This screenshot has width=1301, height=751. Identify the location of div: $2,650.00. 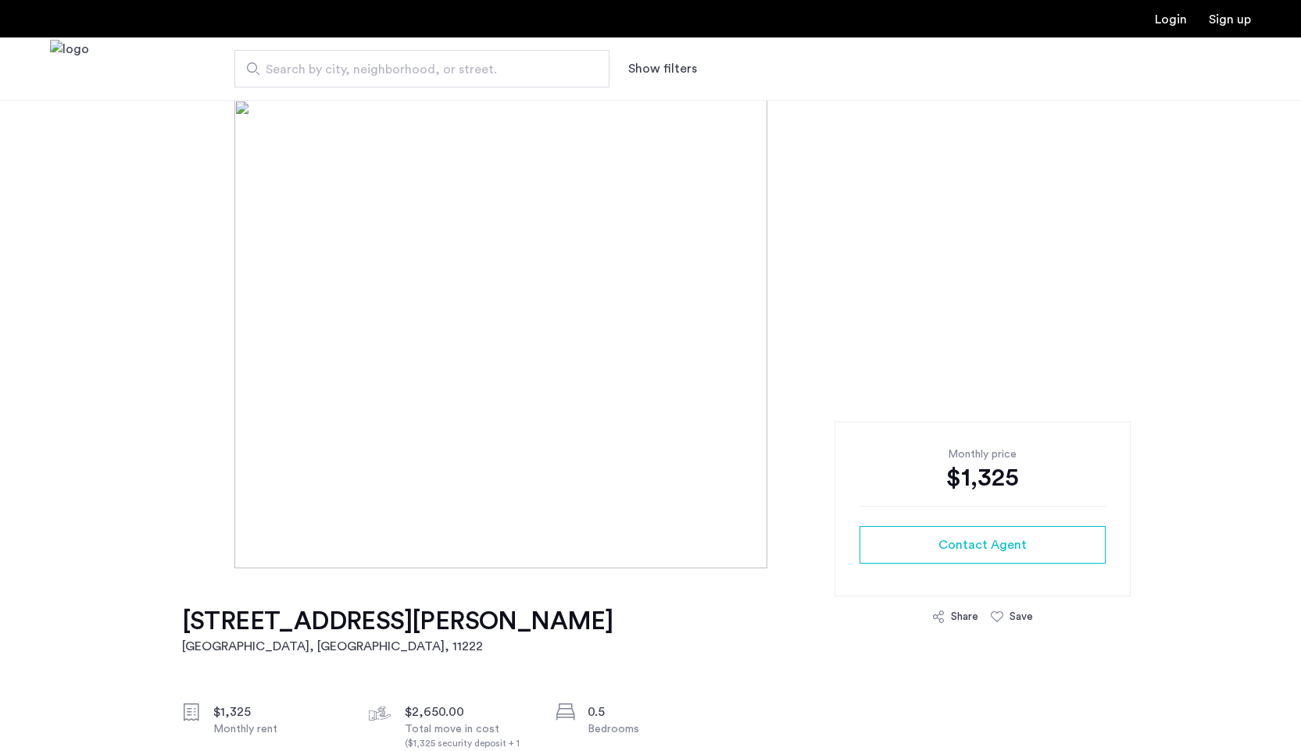
(470, 712).